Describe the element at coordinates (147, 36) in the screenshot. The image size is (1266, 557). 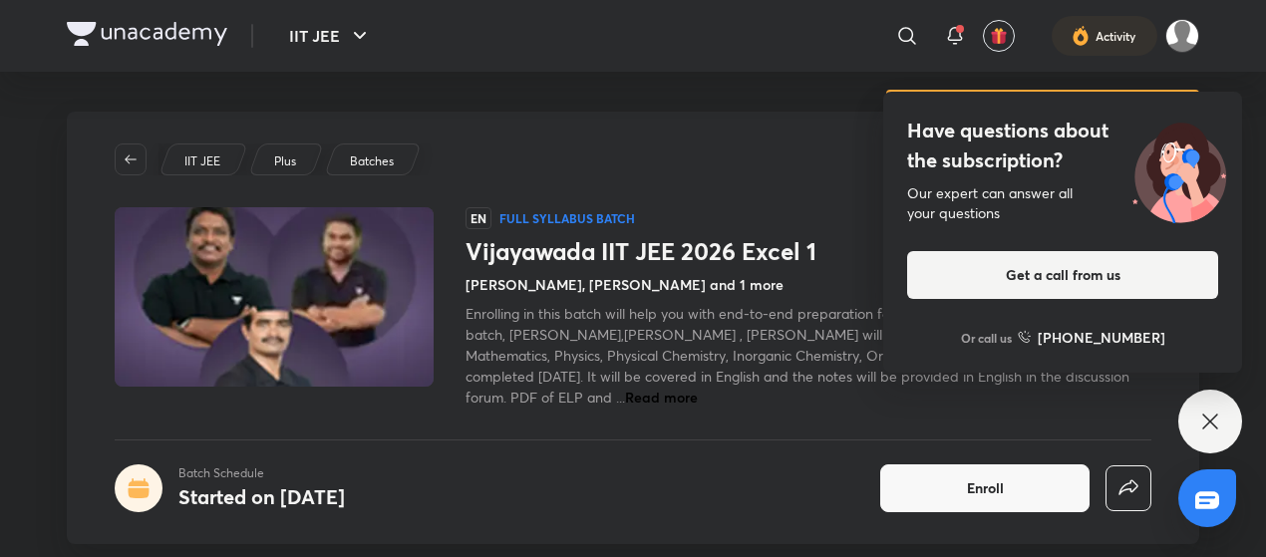
I see `a: Company Logo` at that location.